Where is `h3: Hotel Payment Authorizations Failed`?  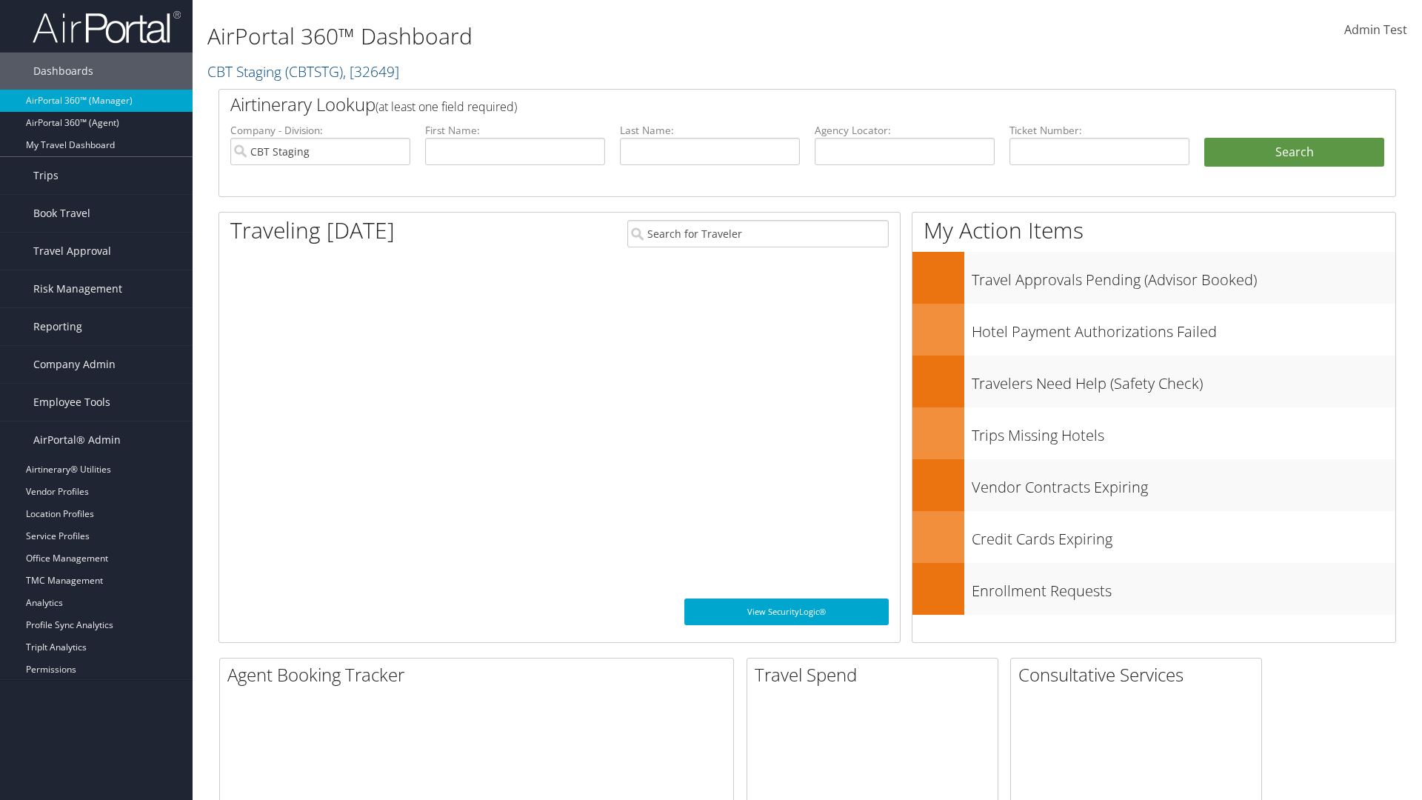
h3: Hotel Payment Authorizations Failed is located at coordinates (1184, 328).